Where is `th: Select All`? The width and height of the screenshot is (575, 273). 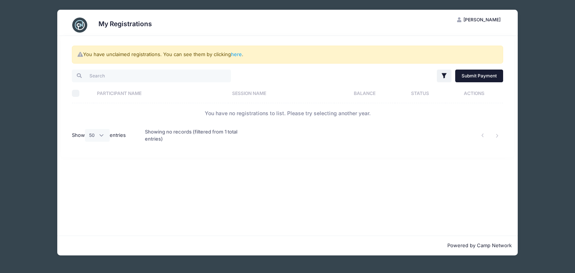
th: Select All is located at coordinates (83, 93).